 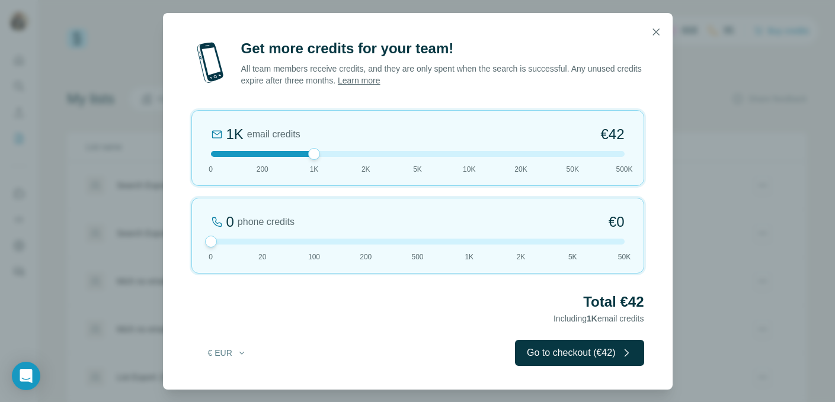 What do you see at coordinates (230, 222) in the screenshot?
I see `div: 0` at bounding box center [230, 222].